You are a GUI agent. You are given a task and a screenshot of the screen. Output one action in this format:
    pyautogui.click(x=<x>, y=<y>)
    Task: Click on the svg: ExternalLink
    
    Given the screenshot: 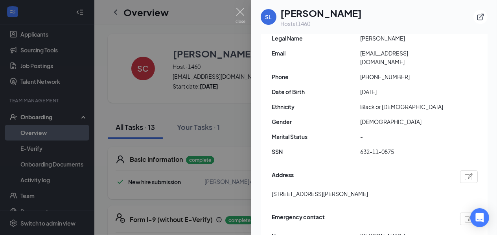 What is the action you would take?
    pyautogui.click(x=480, y=17)
    